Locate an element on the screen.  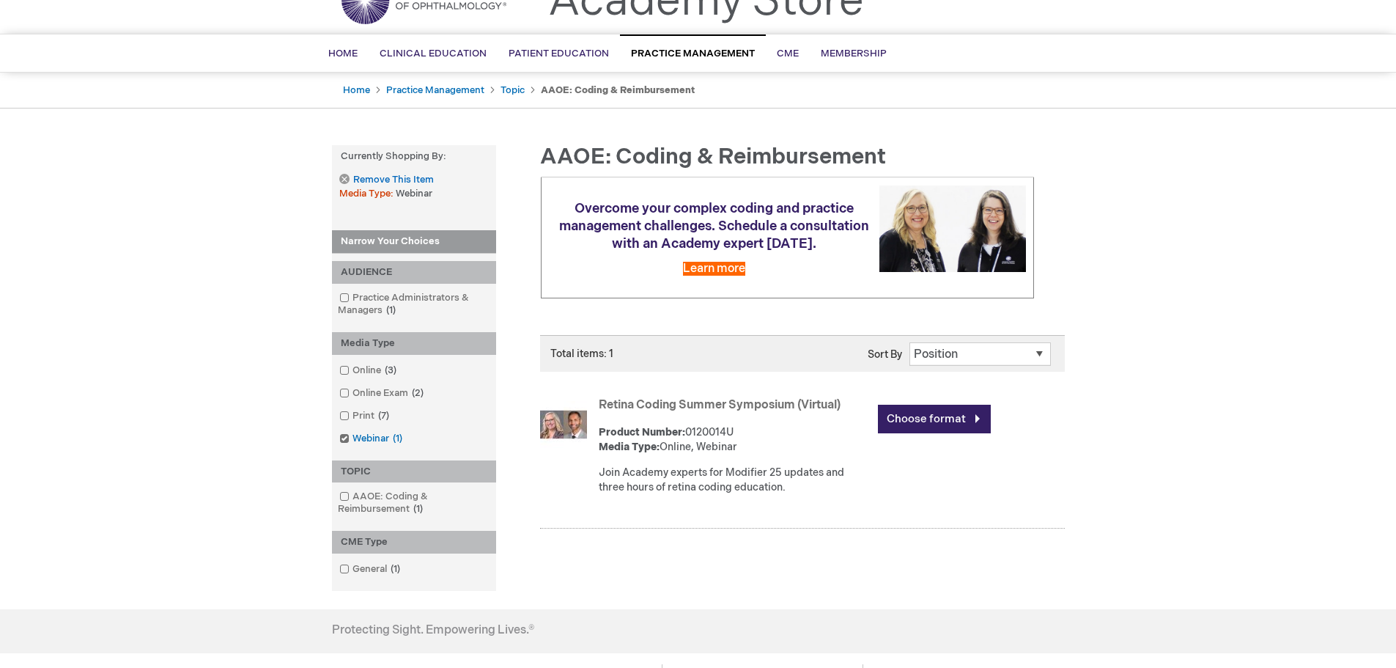
img: Schedule a consultation with an Academy expert today is located at coordinates (953, 228).